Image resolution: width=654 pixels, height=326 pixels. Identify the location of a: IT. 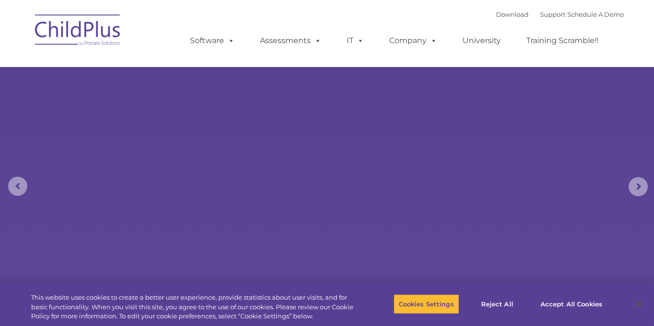
(355, 41).